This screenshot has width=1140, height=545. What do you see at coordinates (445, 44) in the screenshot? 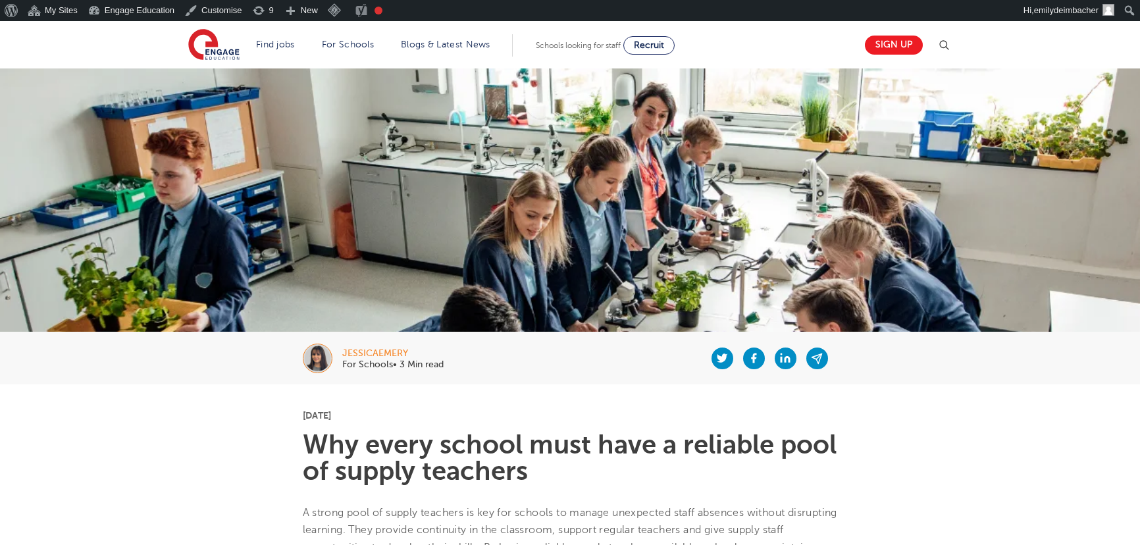
I see `a: Blogs & Latest News` at bounding box center [445, 44].